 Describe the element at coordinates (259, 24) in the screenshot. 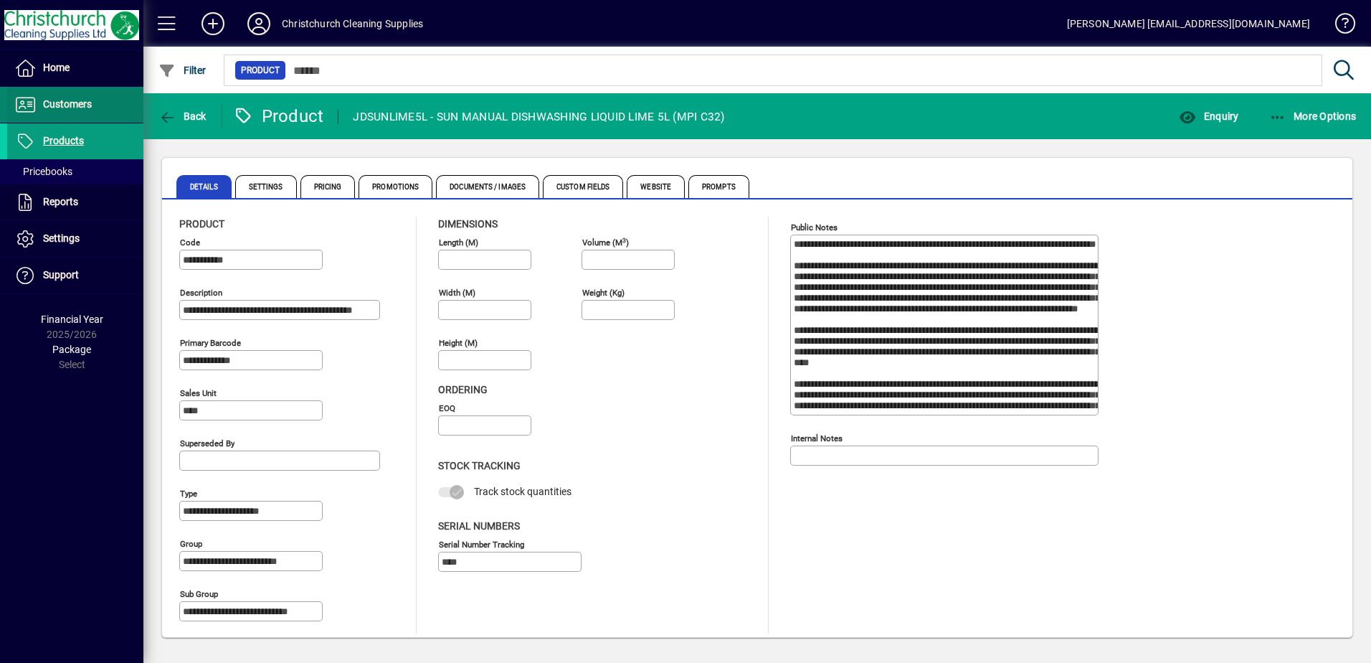

I see `button: Profile` at that location.